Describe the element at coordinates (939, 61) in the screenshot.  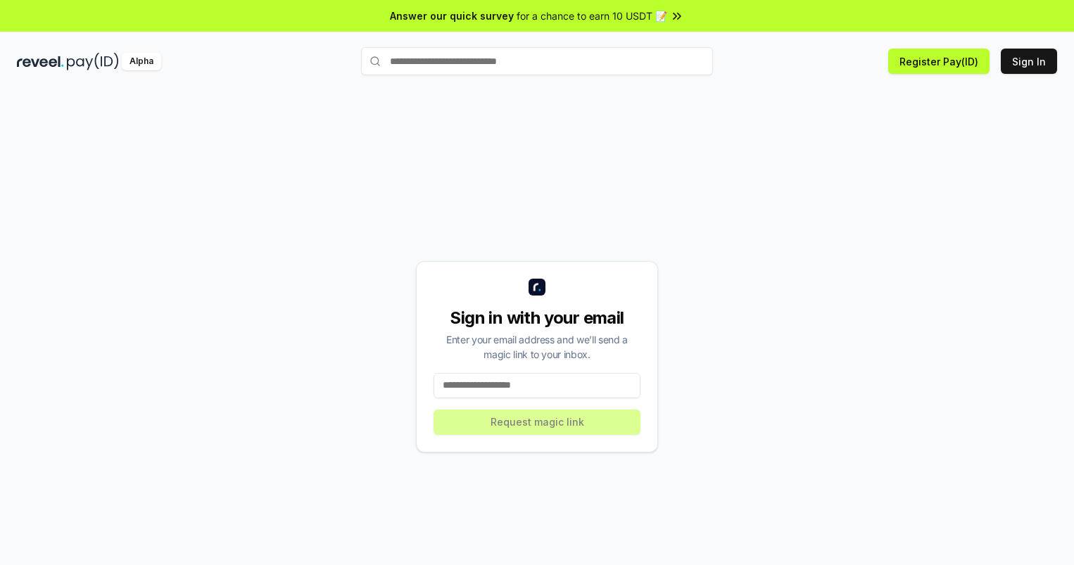
I see `button: Register Pay(ID)` at that location.